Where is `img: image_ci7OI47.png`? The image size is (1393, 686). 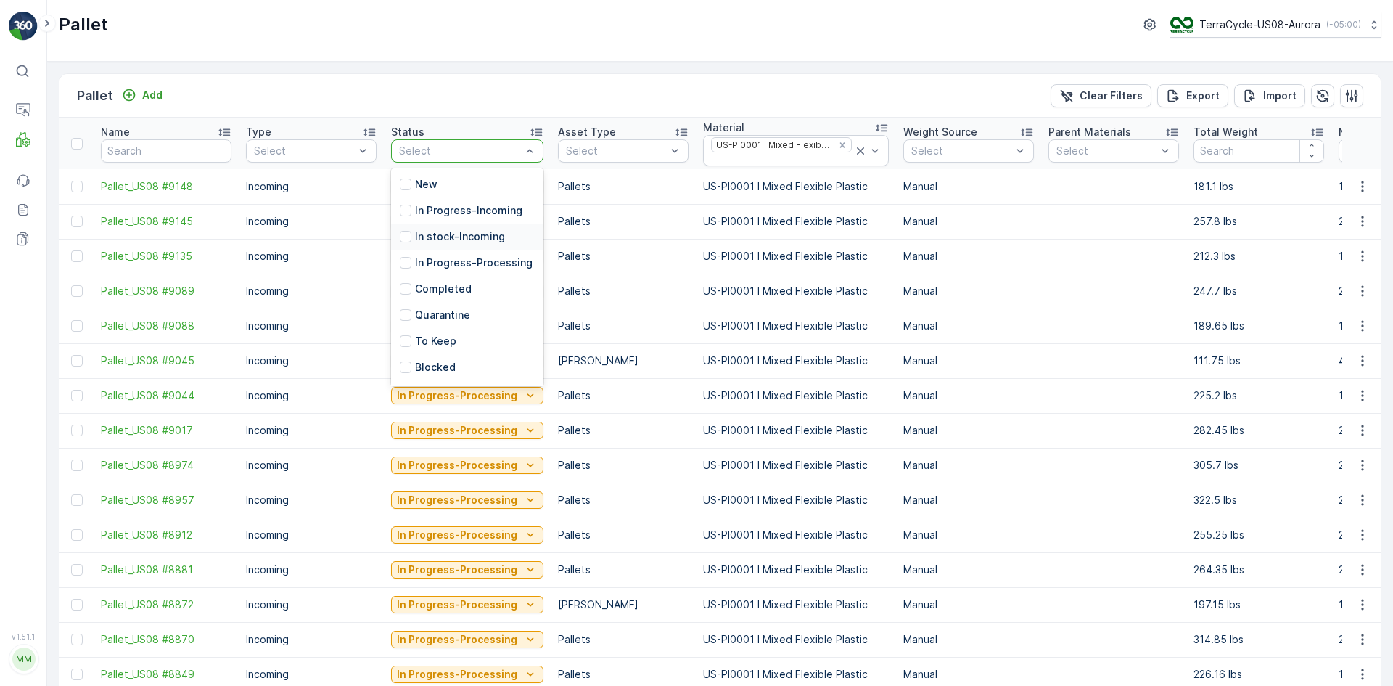
img: image_ci7OI47.png is located at coordinates (1182, 25).